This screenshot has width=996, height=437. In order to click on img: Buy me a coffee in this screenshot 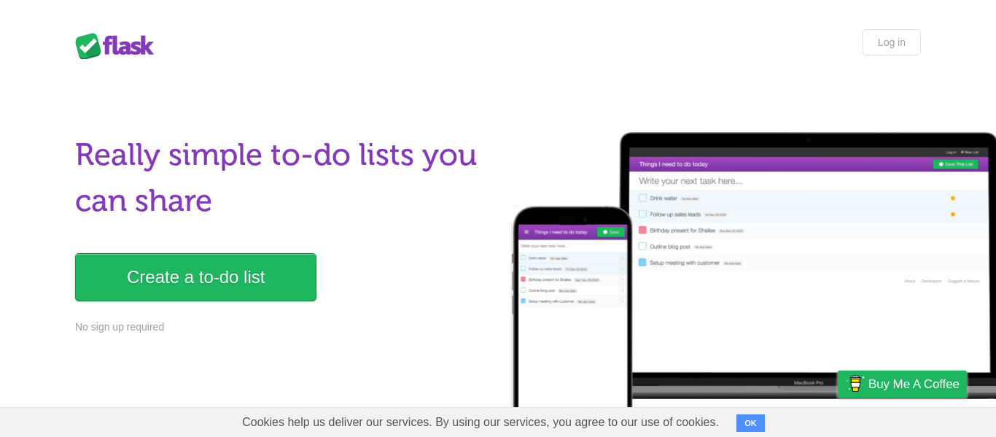, I will do `click(855, 384)`.